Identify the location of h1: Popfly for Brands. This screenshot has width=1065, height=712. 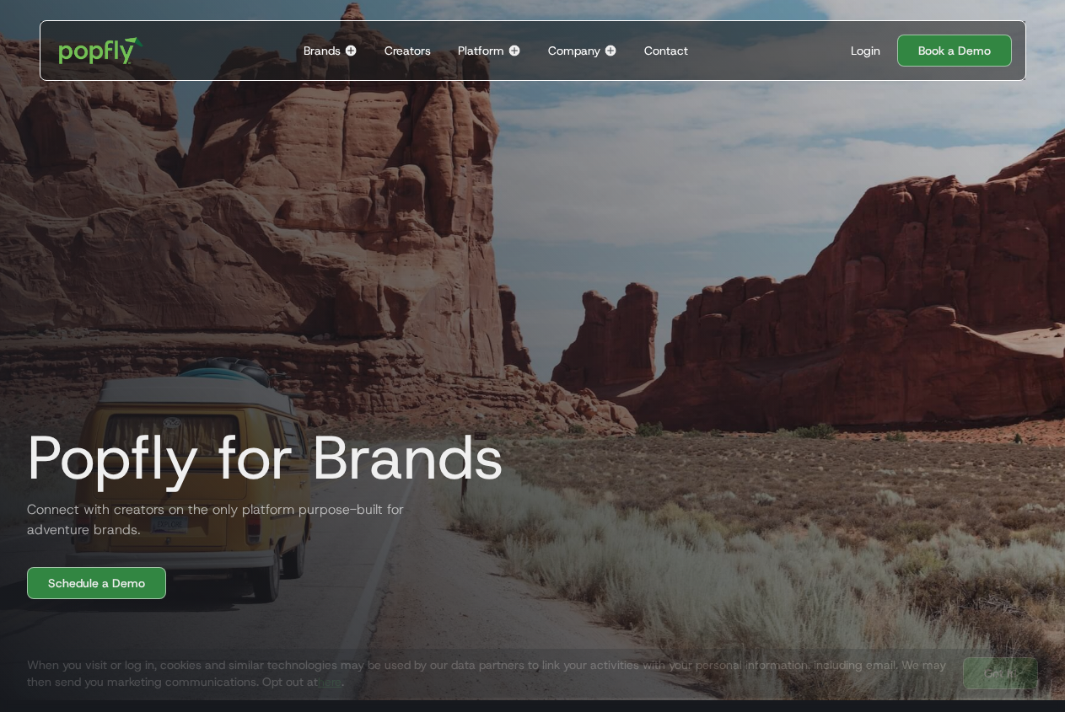
(259, 458).